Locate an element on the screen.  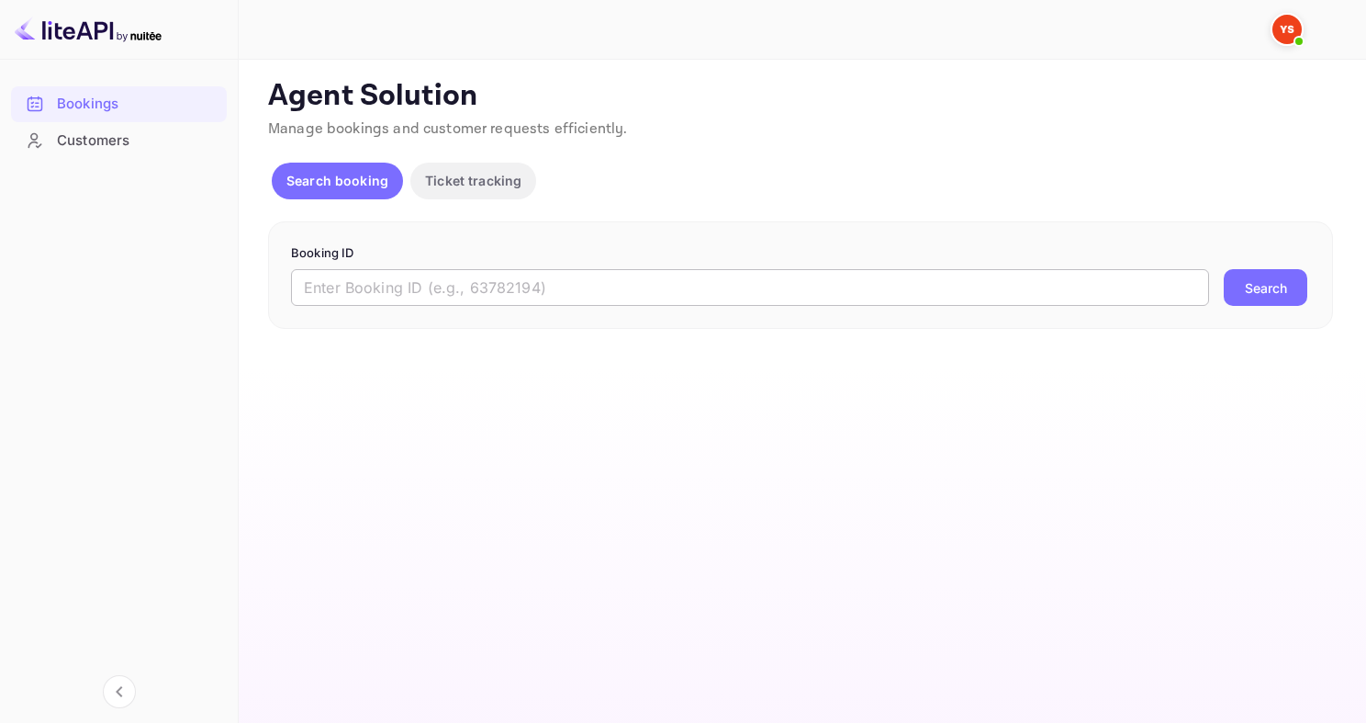
p: Agent Solution is located at coordinates (801, 96).